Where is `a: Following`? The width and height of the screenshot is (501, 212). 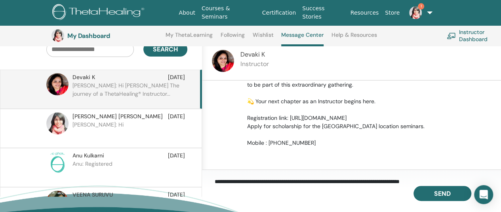 a: Following is located at coordinates (233, 38).